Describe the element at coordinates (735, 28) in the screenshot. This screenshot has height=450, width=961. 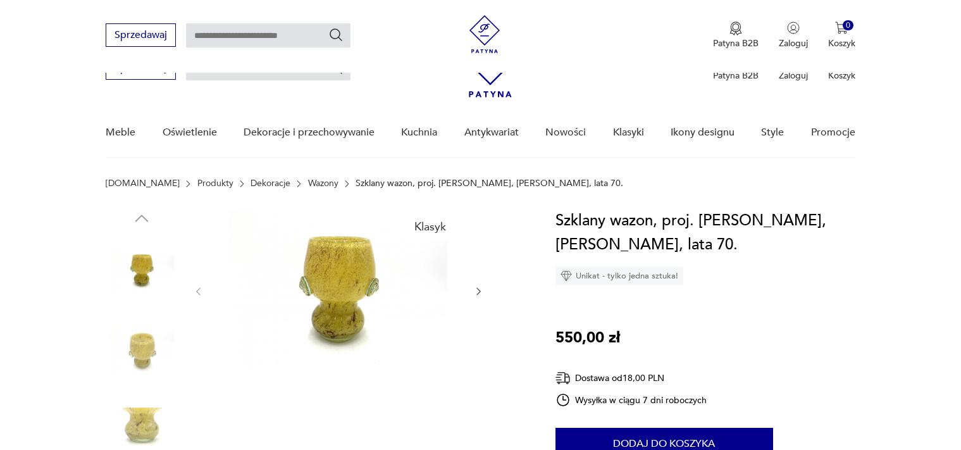
I see `img: Ikona medalu` at that location.